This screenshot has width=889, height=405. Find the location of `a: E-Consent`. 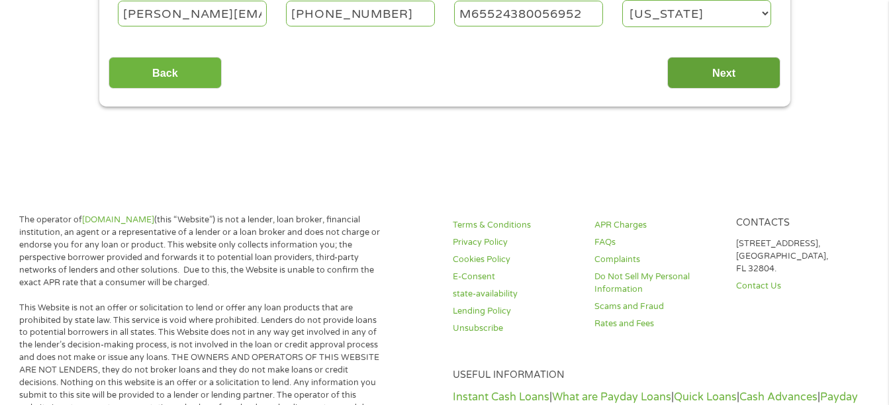

a: E-Consent is located at coordinates (516, 277).